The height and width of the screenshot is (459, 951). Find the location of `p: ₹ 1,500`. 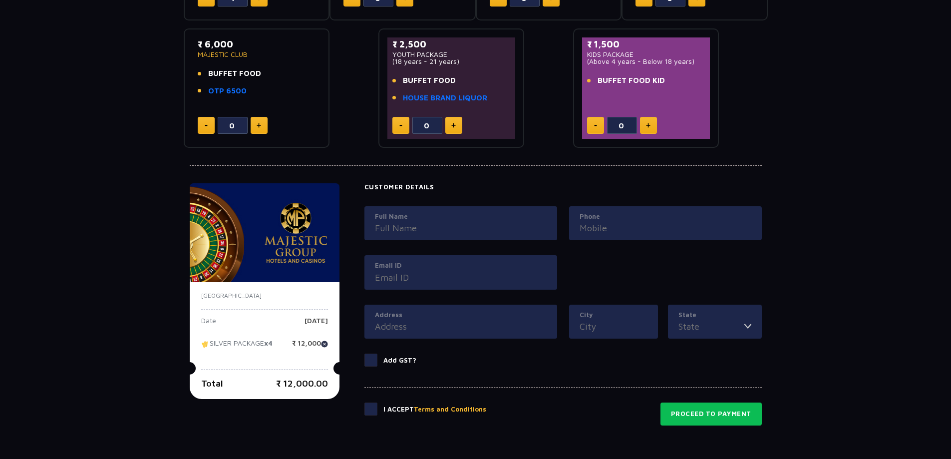

p: ₹ 1,500 is located at coordinates (646, 44).